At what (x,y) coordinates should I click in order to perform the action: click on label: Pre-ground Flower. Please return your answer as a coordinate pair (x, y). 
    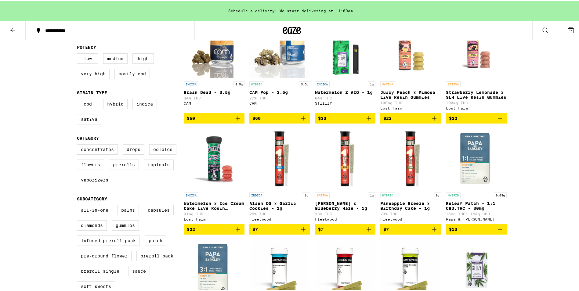
    Looking at the image, I should click on (104, 255).